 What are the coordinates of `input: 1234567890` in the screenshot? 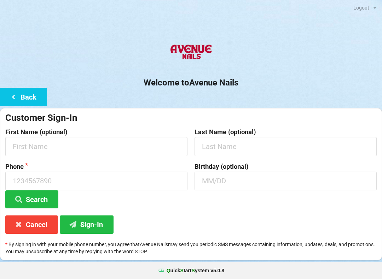 It's located at (96, 181).